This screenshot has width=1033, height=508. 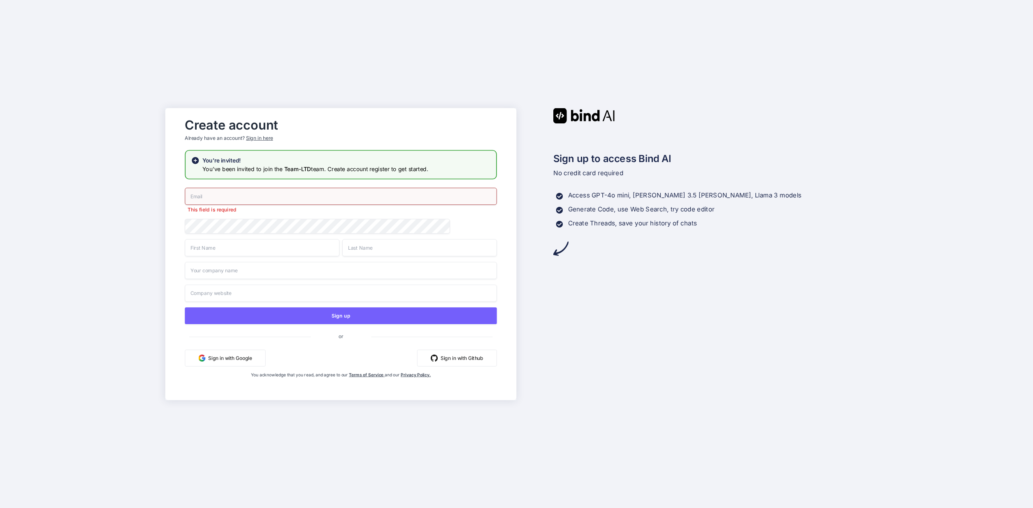 I want to click on h2: Create account, so click(x=341, y=125).